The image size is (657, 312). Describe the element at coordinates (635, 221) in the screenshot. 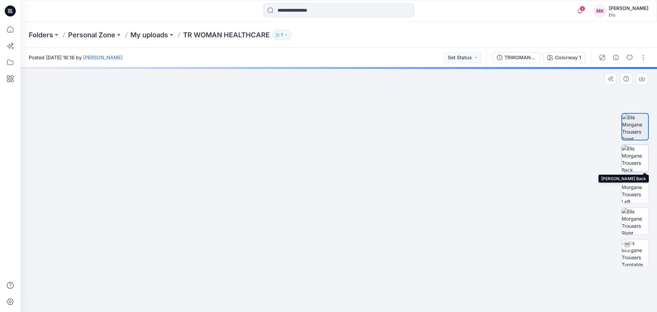

I see `img: Elis Morgane Trousers Right` at that location.